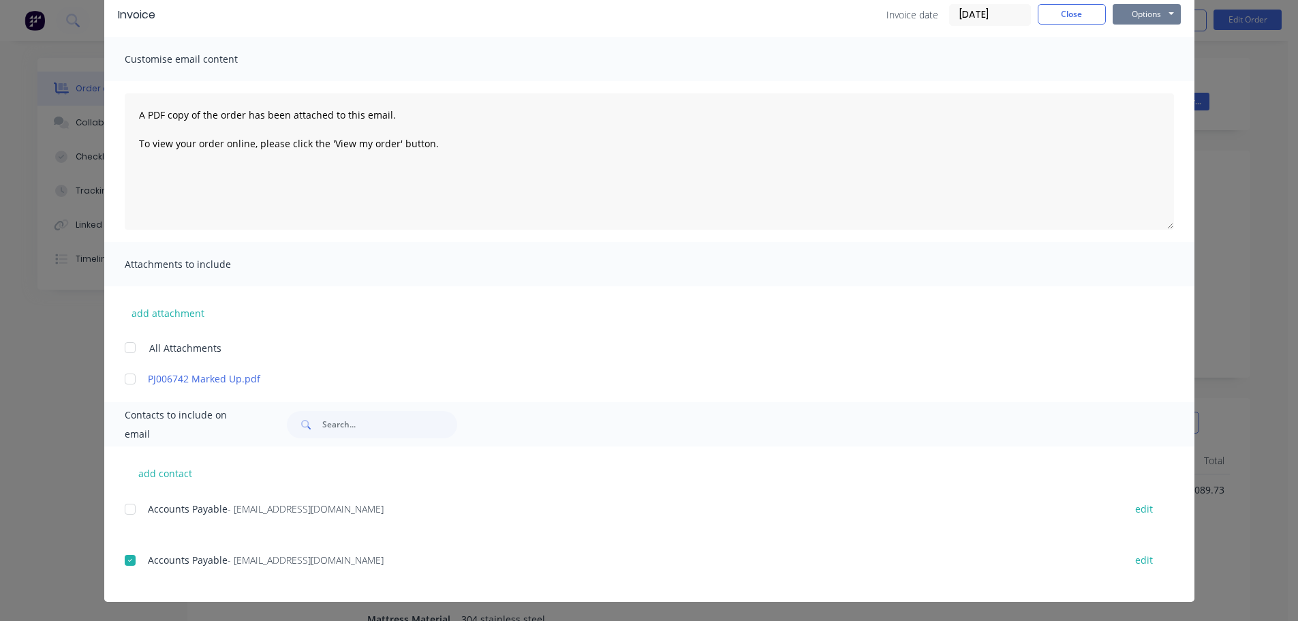  I want to click on input: Search..., so click(390, 425).